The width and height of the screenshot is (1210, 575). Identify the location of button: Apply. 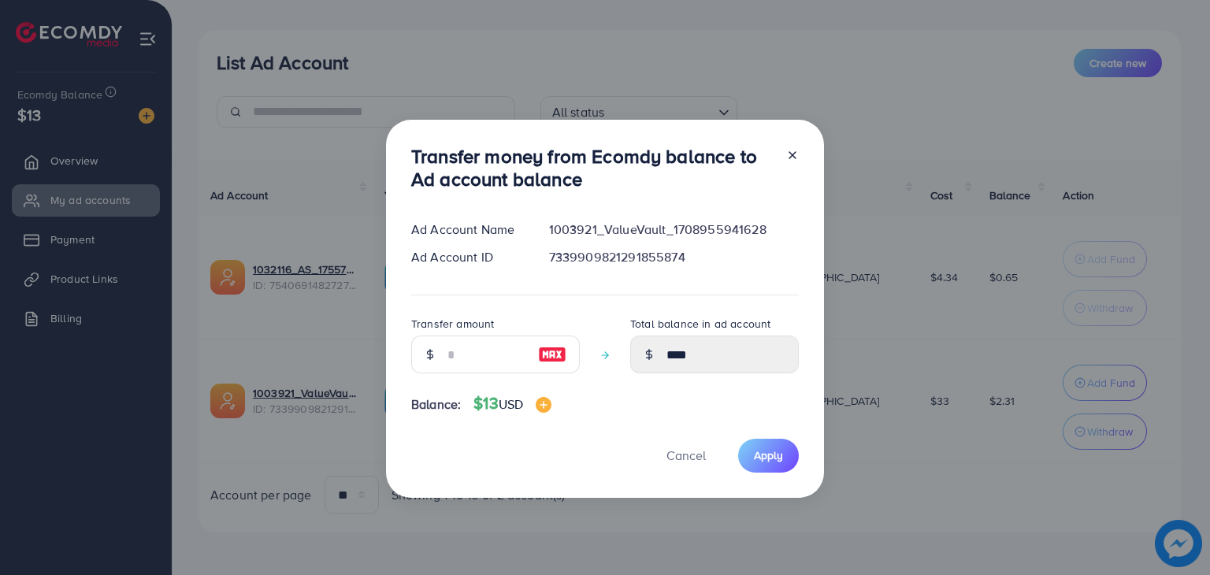
(768, 455).